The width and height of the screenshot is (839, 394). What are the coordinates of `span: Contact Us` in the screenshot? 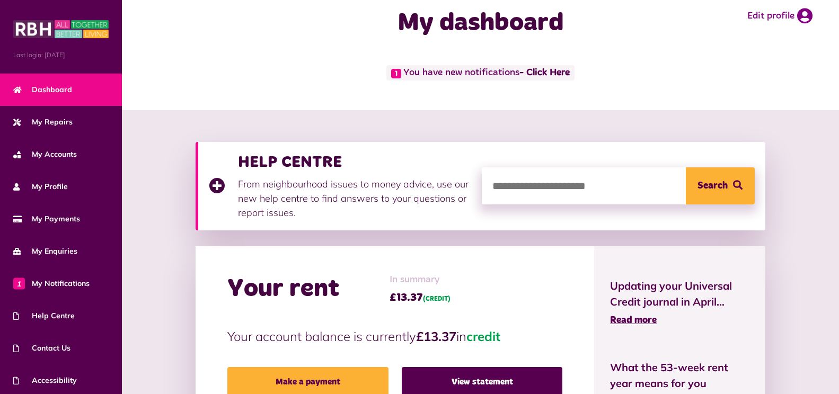 It's located at (42, 348).